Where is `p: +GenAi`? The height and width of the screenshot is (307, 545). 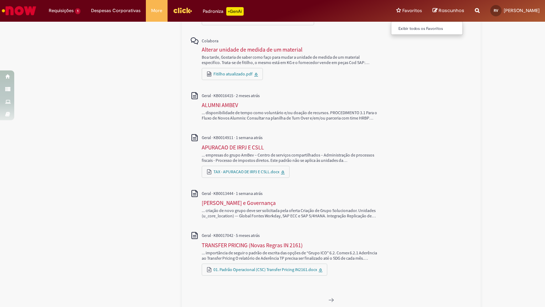 p: +GenAi is located at coordinates (235, 11).